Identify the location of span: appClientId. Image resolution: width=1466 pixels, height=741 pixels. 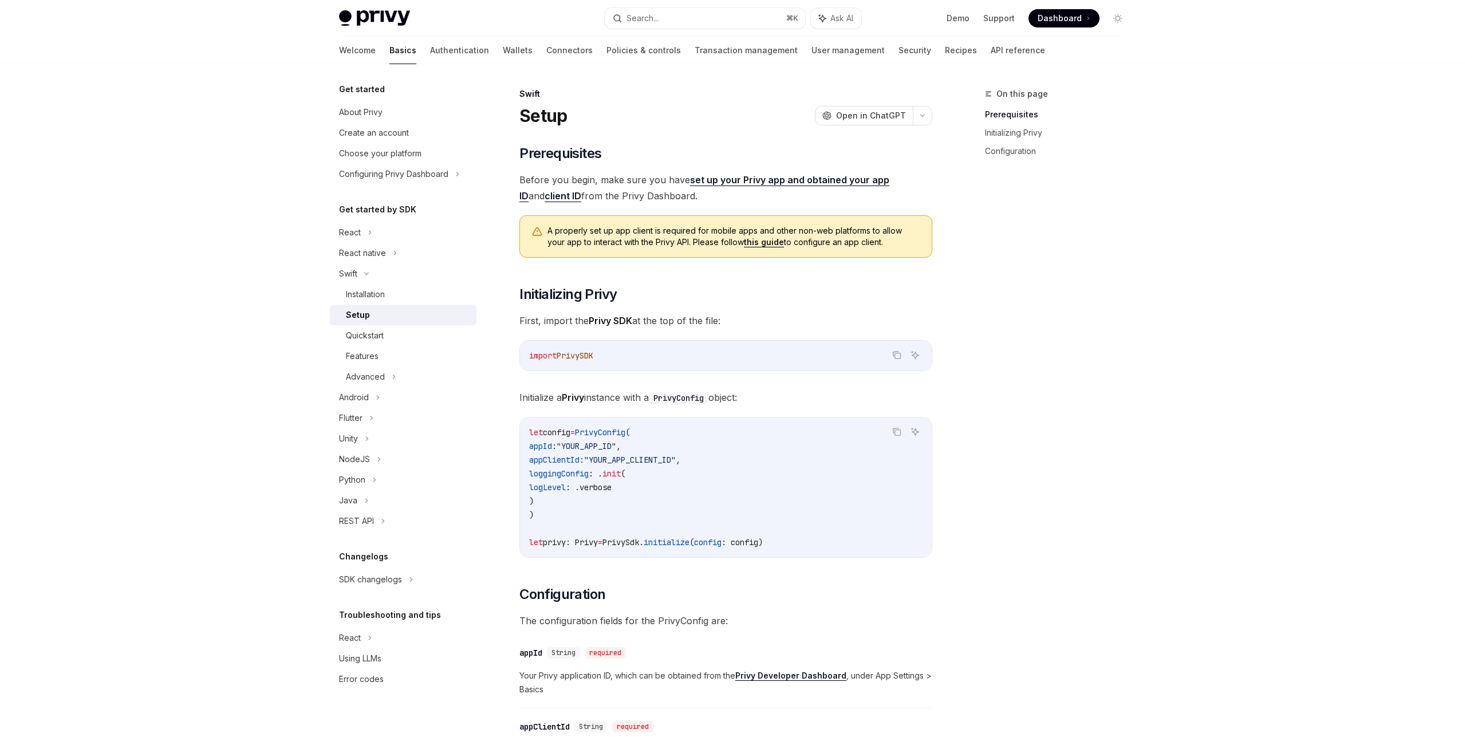
(554, 460).